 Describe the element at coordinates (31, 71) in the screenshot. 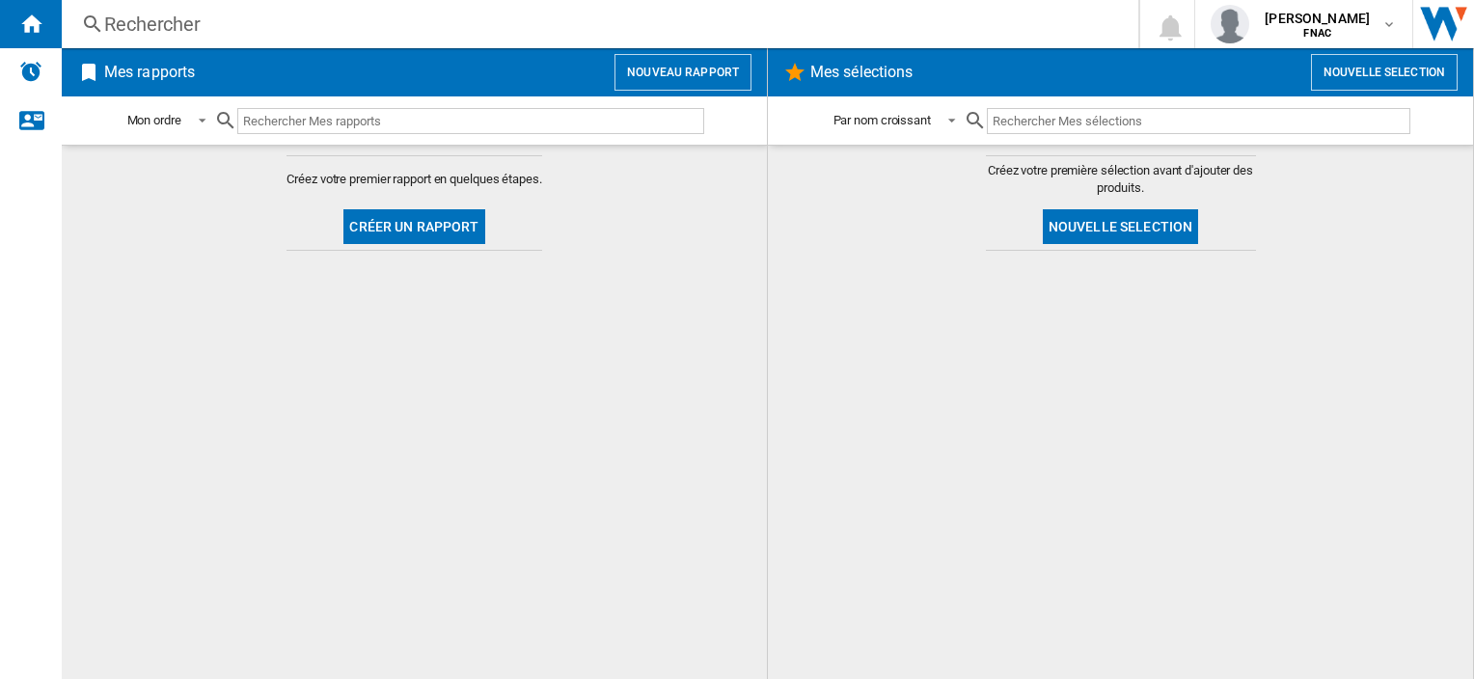

I see `img: alerts-logo.svg` at that location.